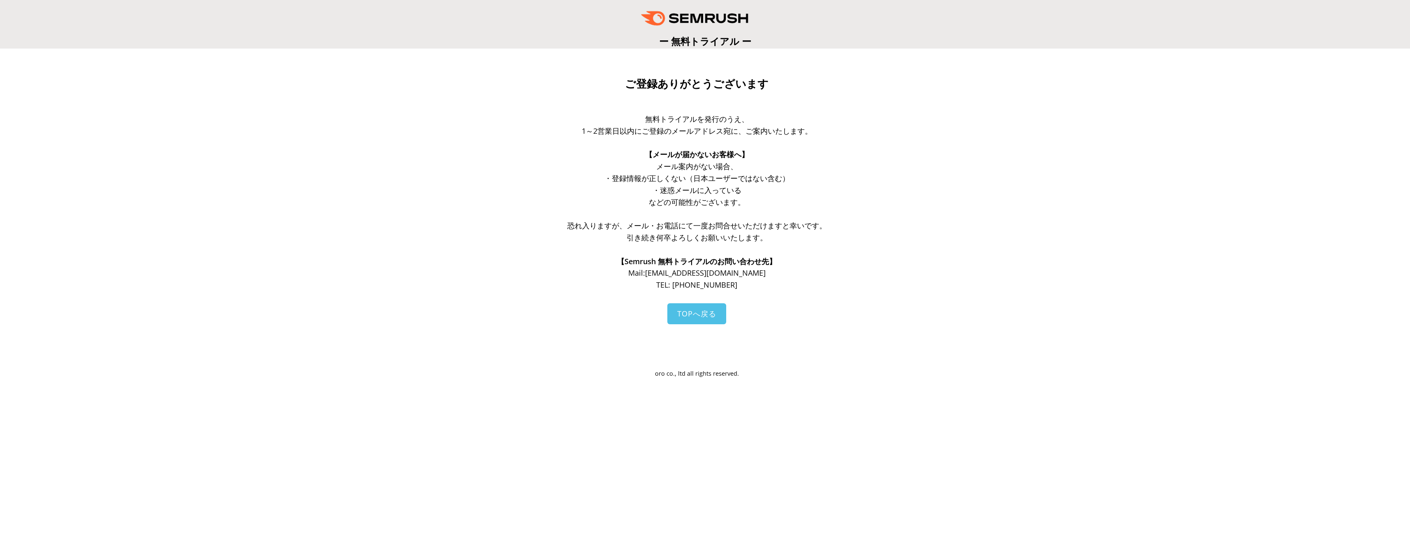 The image size is (1410, 537). Describe the element at coordinates (697, 154) in the screenshot. I see `span: 【メールが届かないお客様へ】` at that location.